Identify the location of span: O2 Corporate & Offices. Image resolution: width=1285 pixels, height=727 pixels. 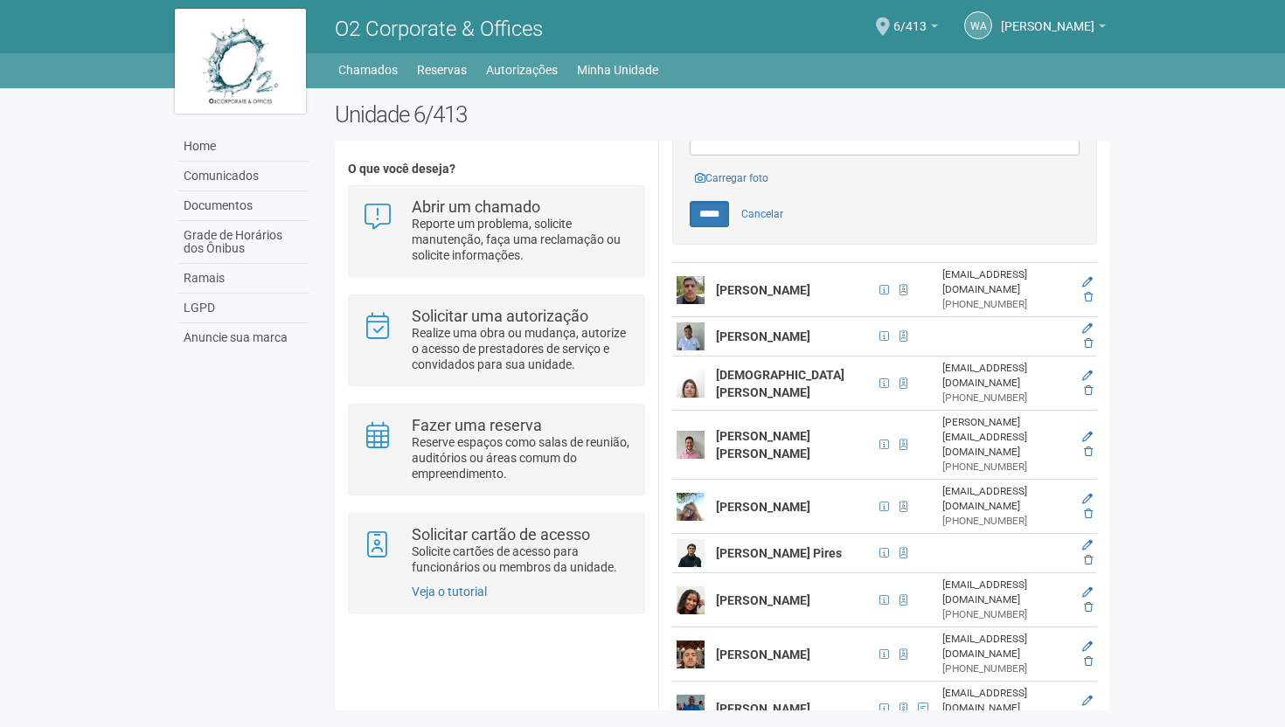
(439, 29).